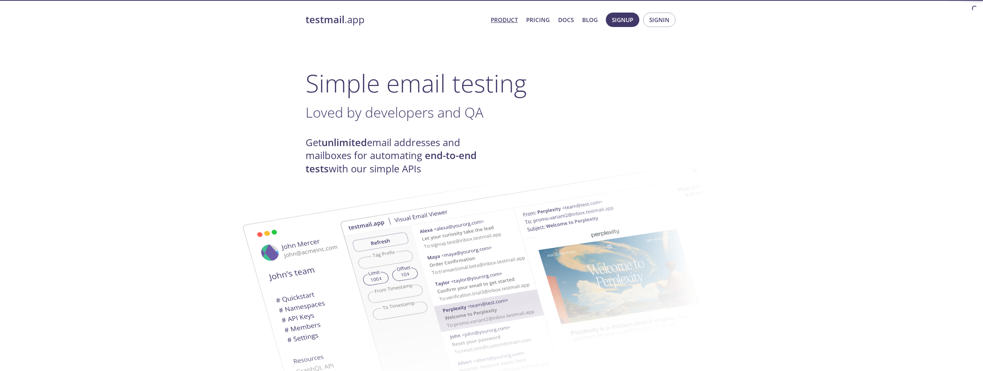 The height and width of the screenshot is (371, 983). I want to click on strong: end-to-end tests, so click(391, 162).